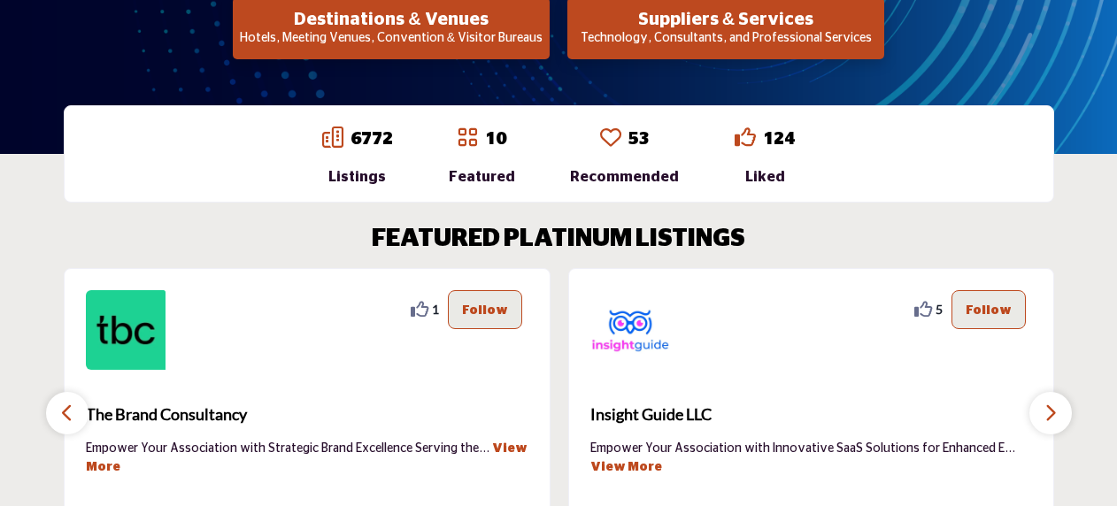  Describe the element at coordinates (482, 177) in the screenshot. I see `div: Featured` at that location.